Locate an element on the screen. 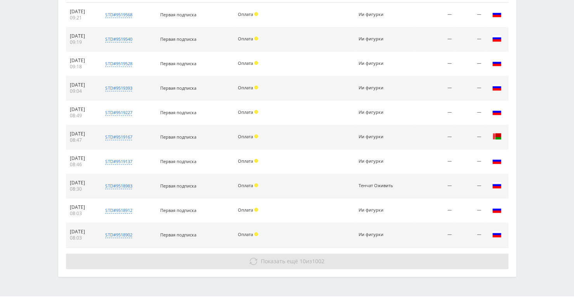 The image size is (574, 297). div: 09:21 is located at coordinates (82, 18).